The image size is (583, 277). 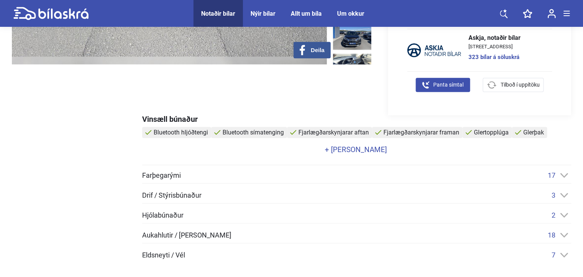 I want to click on a: Um okkur, so click(x=351, y=13).